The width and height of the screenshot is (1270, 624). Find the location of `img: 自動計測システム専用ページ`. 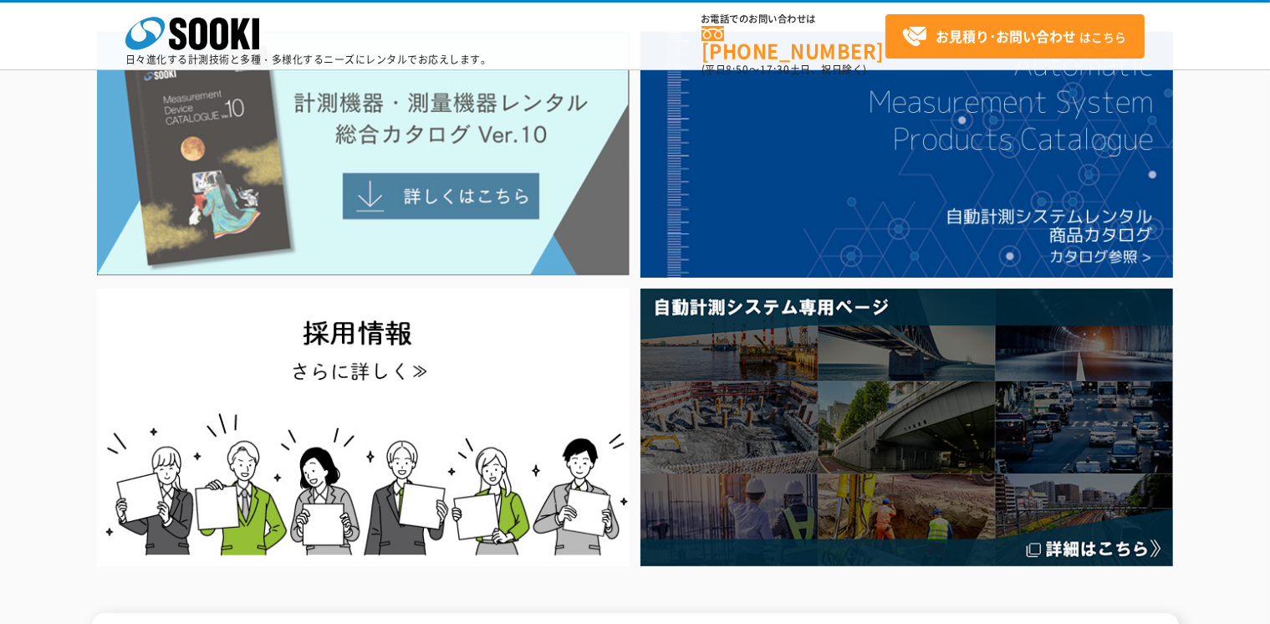

img: 自動計測システム専用ページ is located at coordinates (906, 426).